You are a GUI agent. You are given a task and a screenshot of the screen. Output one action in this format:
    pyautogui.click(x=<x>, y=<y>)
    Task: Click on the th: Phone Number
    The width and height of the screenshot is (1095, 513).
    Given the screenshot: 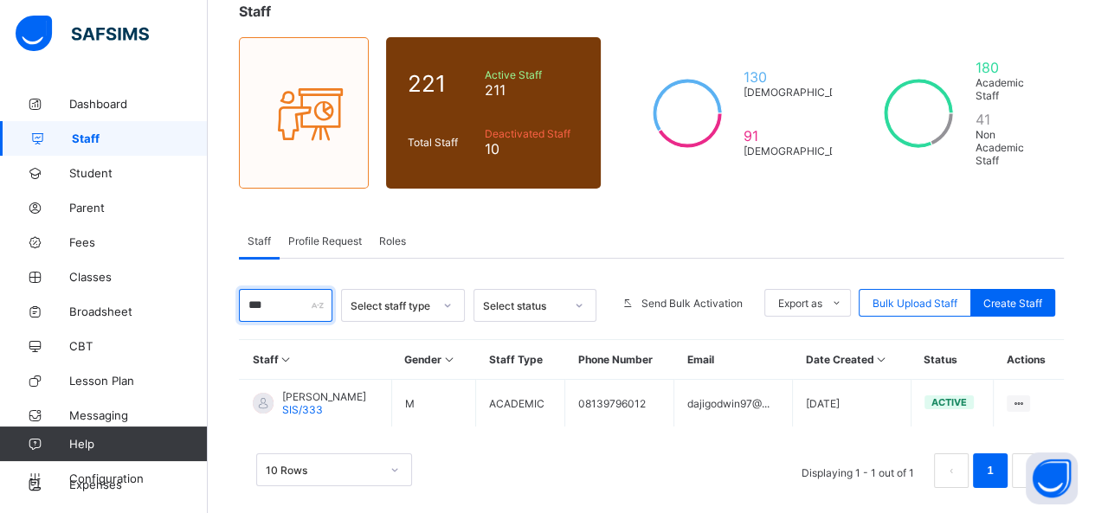 What is the action you would take?
    pyautogui.click(x=620, y=360)
    